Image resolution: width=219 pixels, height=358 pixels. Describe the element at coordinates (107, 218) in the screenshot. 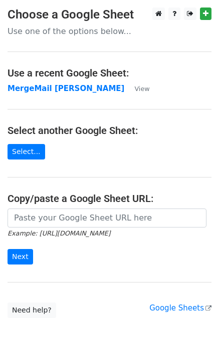

I see `input: Paste your Google Sheet URL here` at that location.